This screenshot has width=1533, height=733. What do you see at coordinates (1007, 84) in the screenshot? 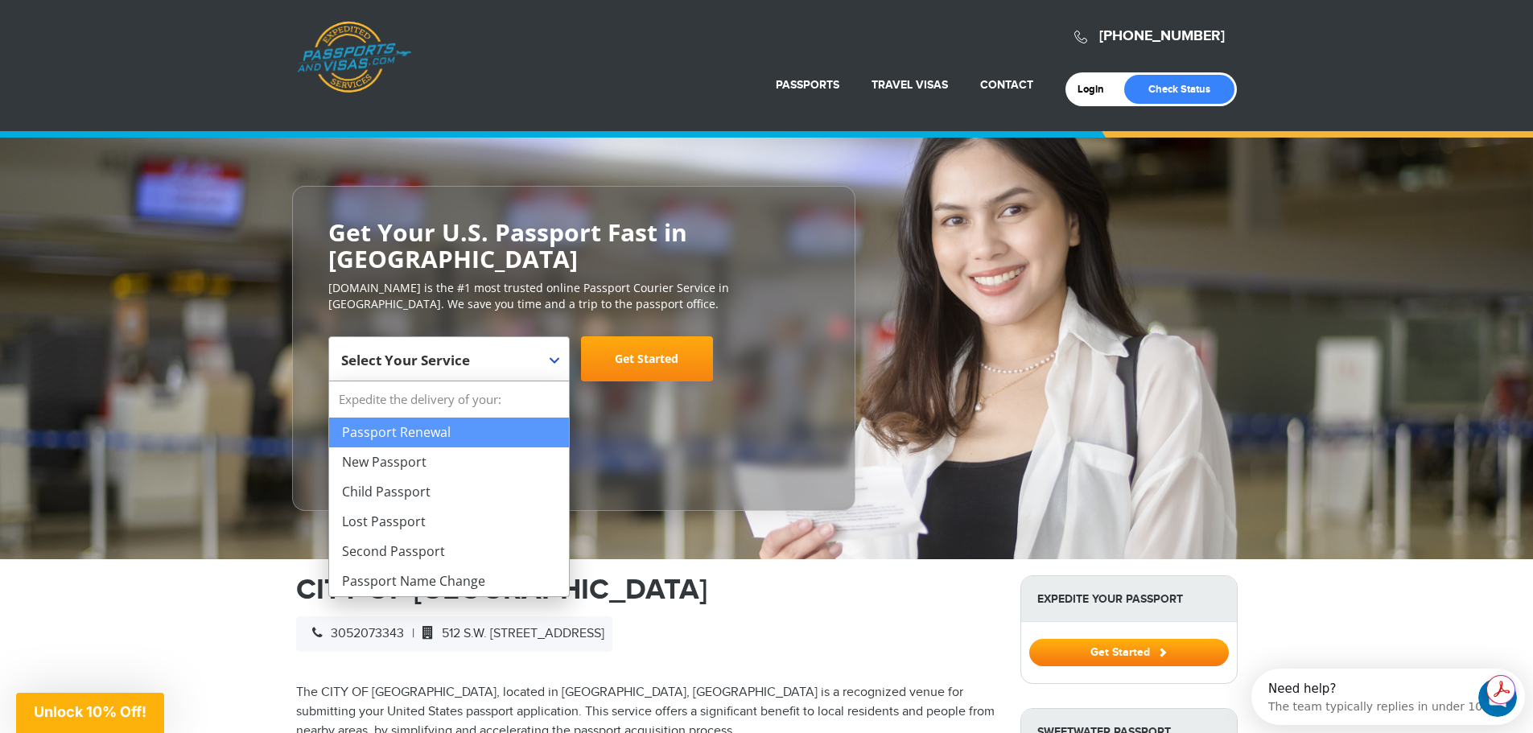
I see `a: Contact` at bounding box center [1007, 84].